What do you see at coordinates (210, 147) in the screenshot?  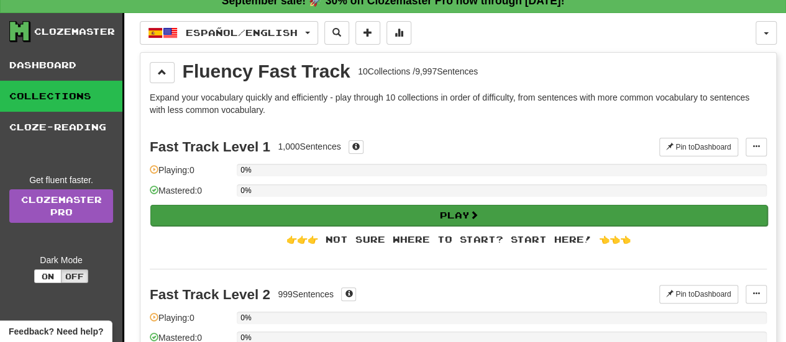 I see `div: Fast Track Level 1` at bounding box center [210, 147].